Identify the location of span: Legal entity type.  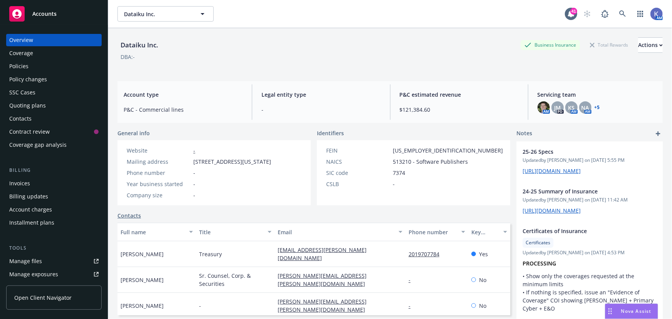
(321, 94).